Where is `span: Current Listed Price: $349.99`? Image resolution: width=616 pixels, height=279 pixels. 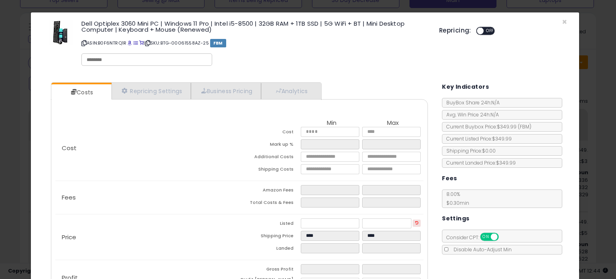
span: Current Listed Price: $349.99 is located at coordinates (477, 138).